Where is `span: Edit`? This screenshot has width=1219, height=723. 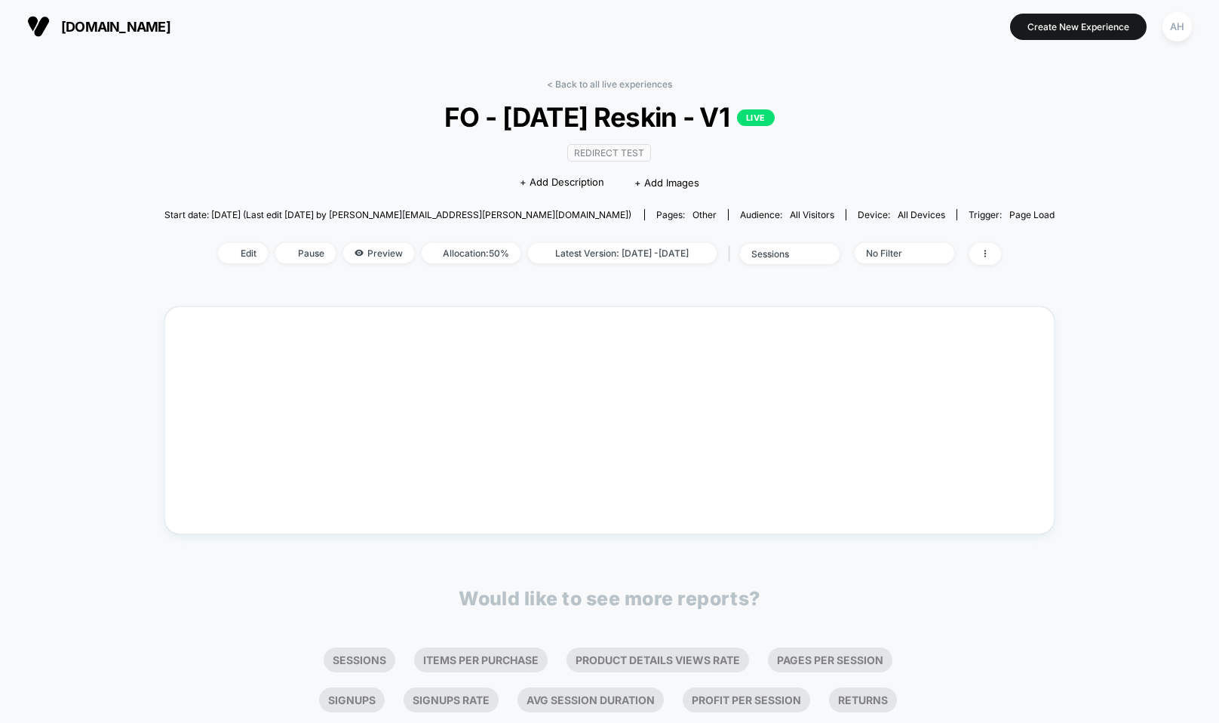 span: Edit is located at coordinates (243, 253).